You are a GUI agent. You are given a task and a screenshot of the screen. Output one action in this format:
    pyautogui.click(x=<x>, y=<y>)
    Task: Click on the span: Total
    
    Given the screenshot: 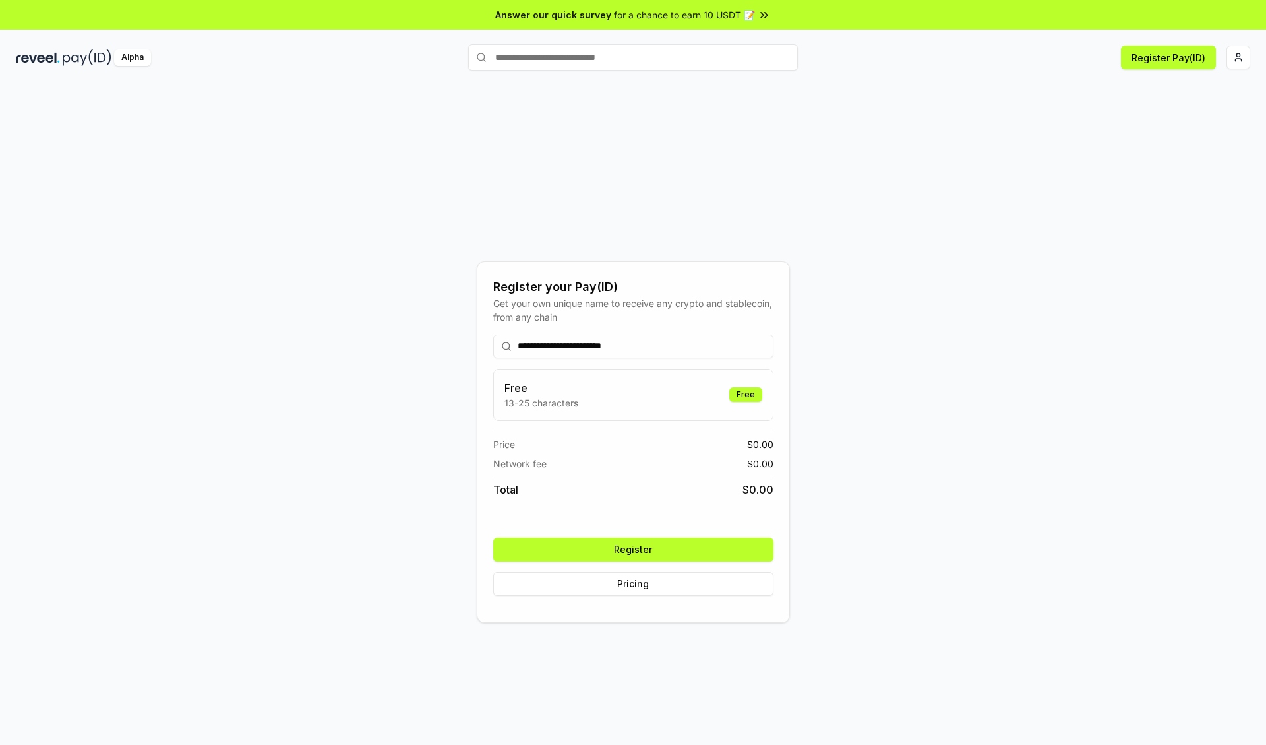 What is the action you would take?
    pyautogui.click(x=506, y=489)
    